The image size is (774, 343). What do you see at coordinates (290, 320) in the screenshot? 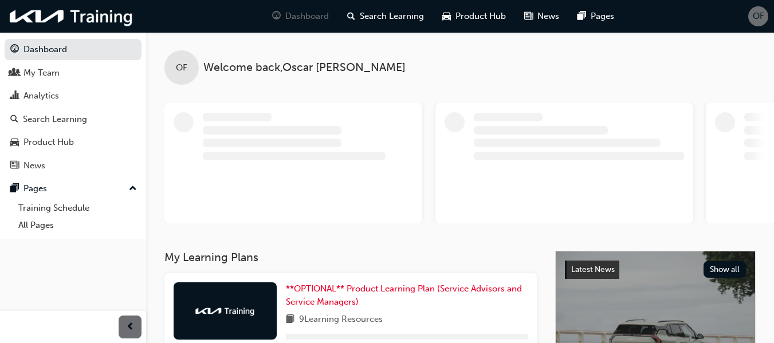
I see `span: book-icon` at bounding box center [290, 320].